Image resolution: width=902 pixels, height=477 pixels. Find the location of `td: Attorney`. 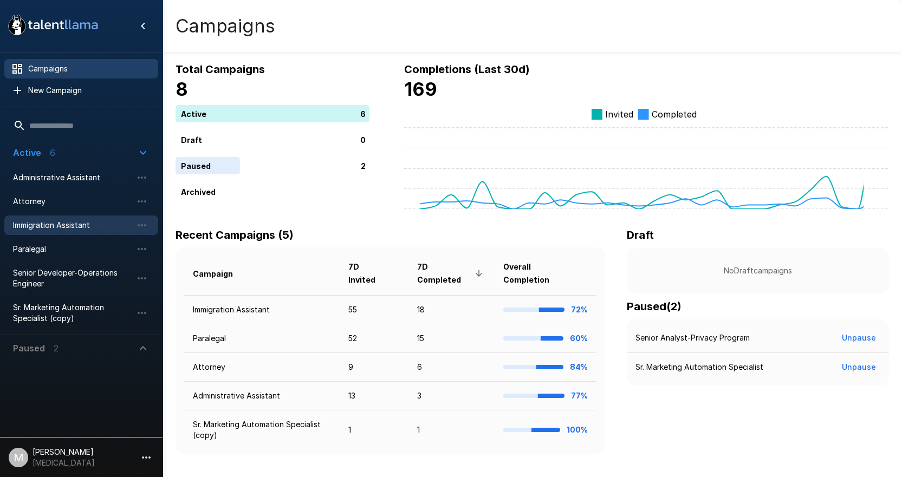

td: Attorney is located at coordinates (262, 367).